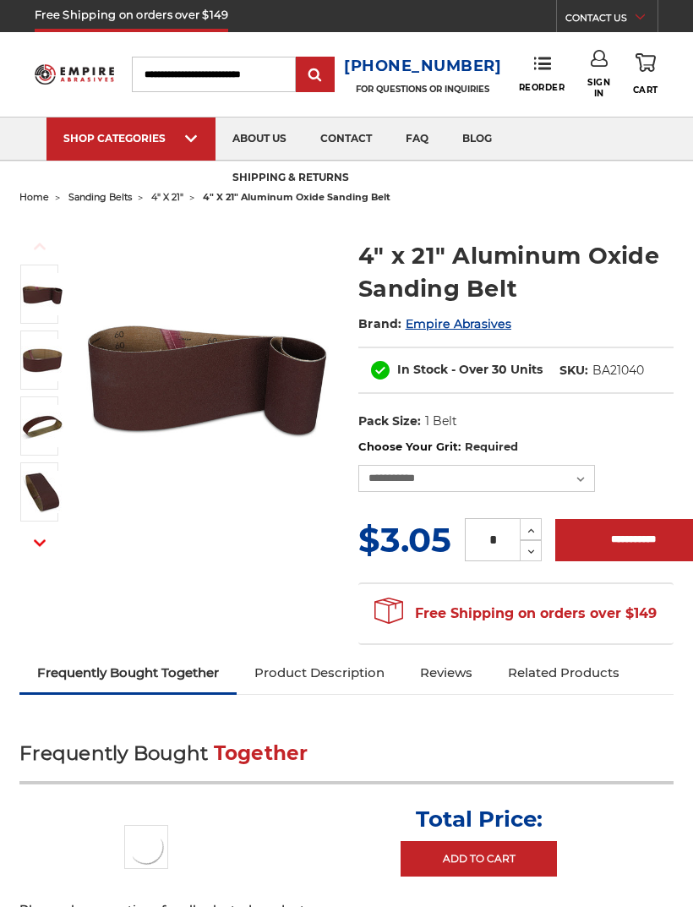  I want to click on a: Product Description, so click(320, 673).